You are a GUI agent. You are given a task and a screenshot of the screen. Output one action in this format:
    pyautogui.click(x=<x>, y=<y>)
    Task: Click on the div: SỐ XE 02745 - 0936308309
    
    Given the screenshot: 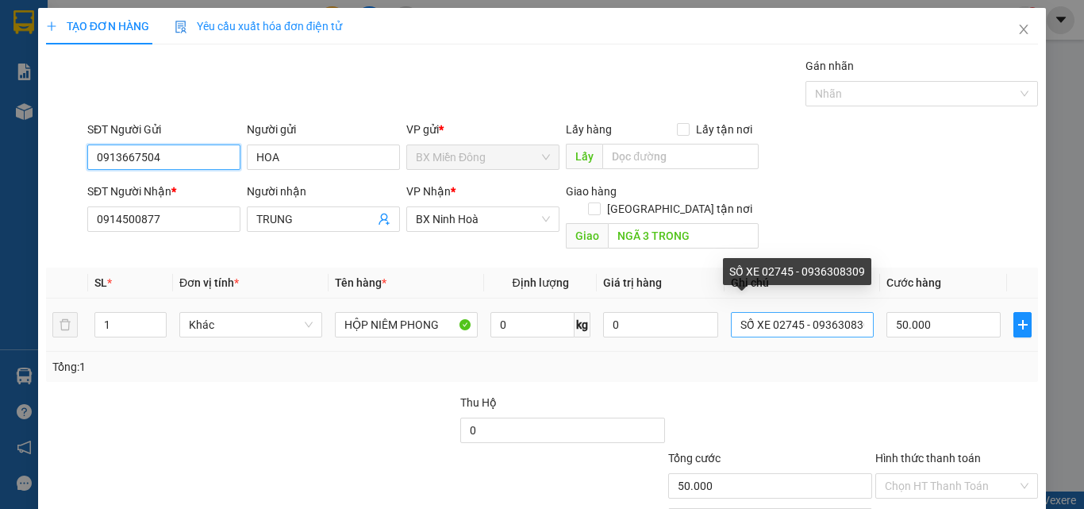 What is the action you would take?
    pyautogui.click(x=797, y=271)
    